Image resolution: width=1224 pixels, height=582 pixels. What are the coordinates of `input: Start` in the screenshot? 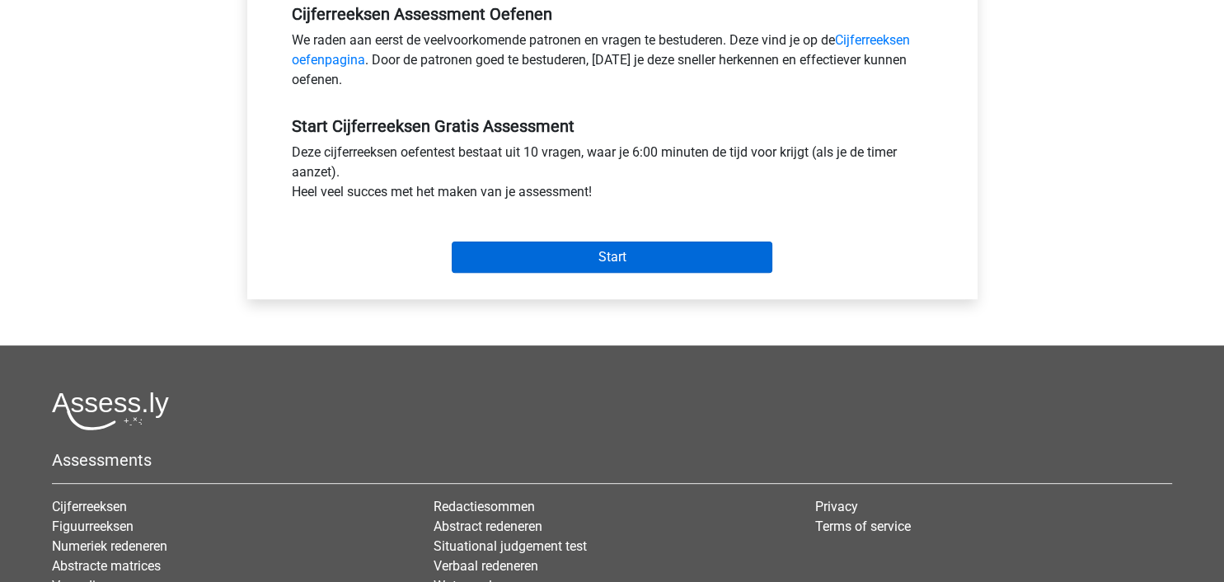 It's located at (612, 257).